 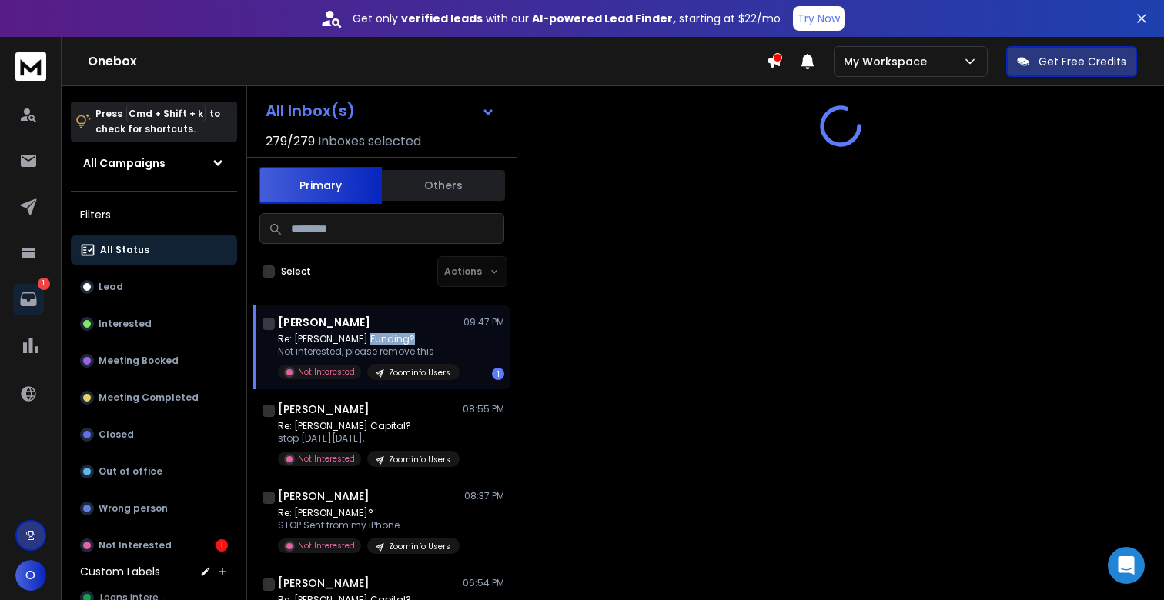 What do you see at coordinates (603, 18) in the screenshot?
I see `strong: AI-powered Lead Finder,` at bounding box center [603, 18].